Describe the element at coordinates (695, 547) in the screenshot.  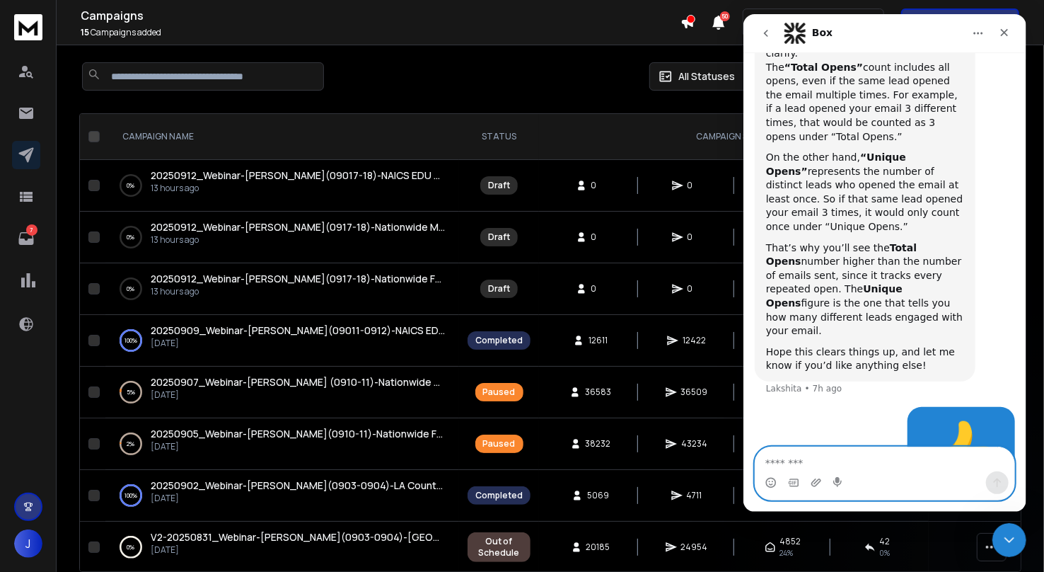
I see `span: 24954` at that location.